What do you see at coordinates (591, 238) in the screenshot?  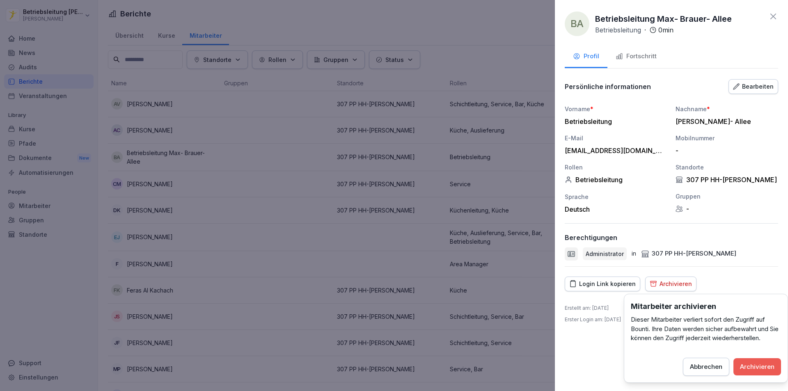 I see `p: Berechtigungen` at bounding box center [591, 238].